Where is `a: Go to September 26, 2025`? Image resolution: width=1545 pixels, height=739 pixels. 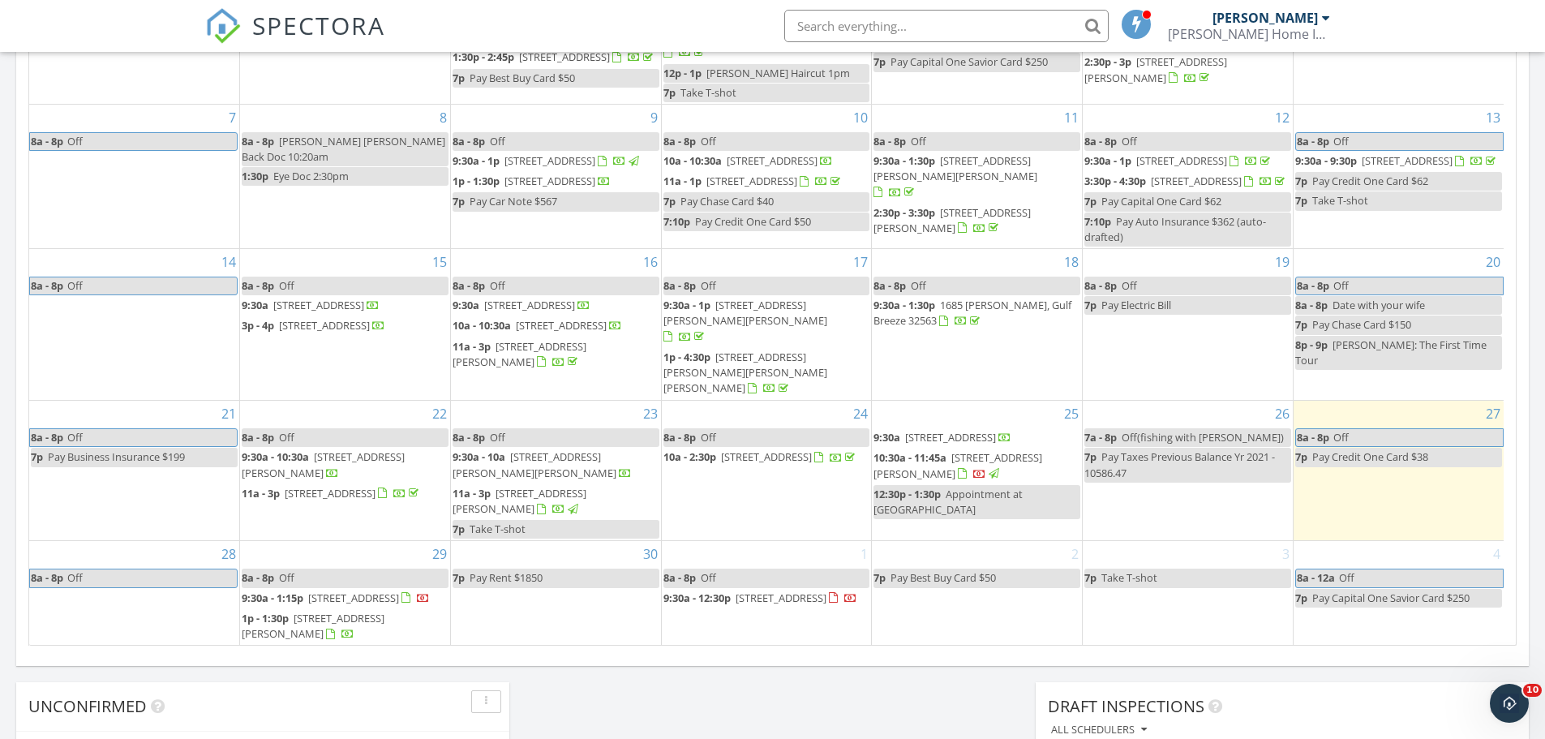
a: Go to September 26, 2025 is located at coordinates (1282, 414).